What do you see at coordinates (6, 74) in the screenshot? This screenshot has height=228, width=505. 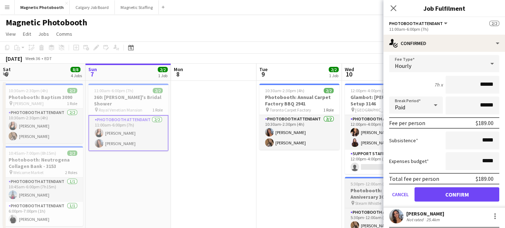 I see `span: 6` at bounding box center [6, 74].